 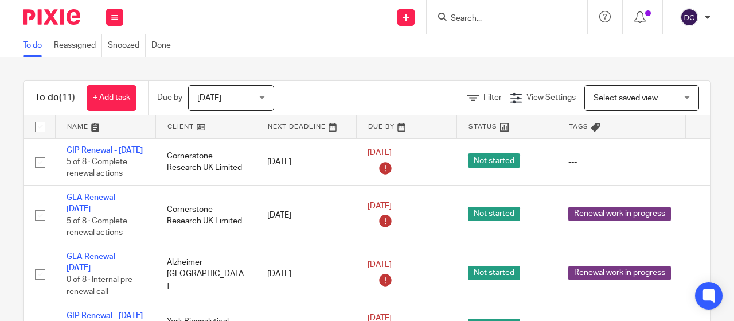 I want to click on a: + Add task, so click(x=111, y=97).